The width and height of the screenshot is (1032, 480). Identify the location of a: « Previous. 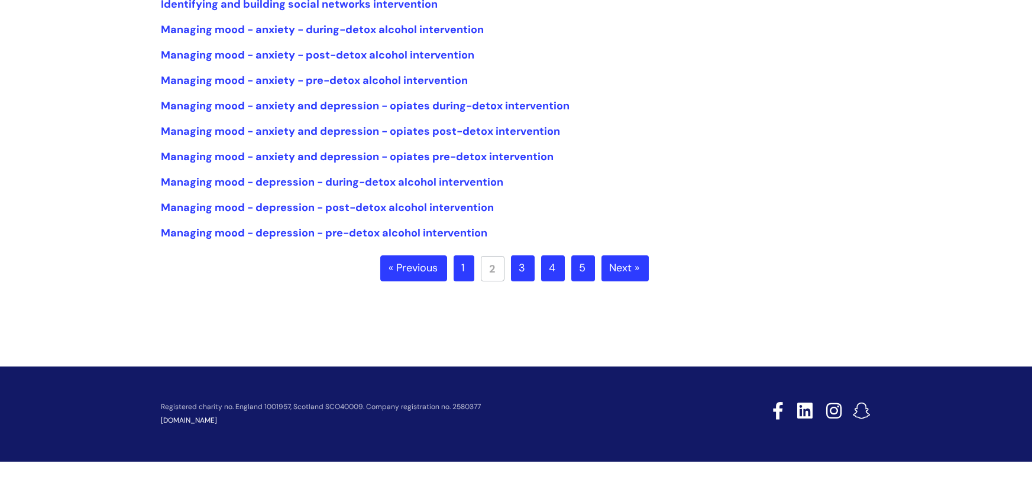
(414, 269).